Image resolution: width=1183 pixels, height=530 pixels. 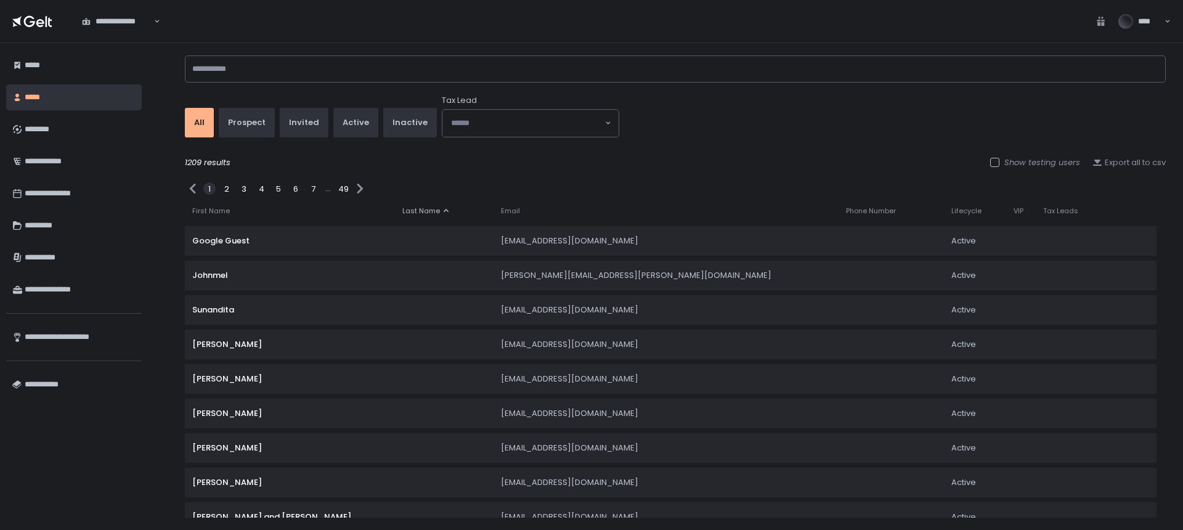 I want to click on button: active, so click(x=355, y=123).